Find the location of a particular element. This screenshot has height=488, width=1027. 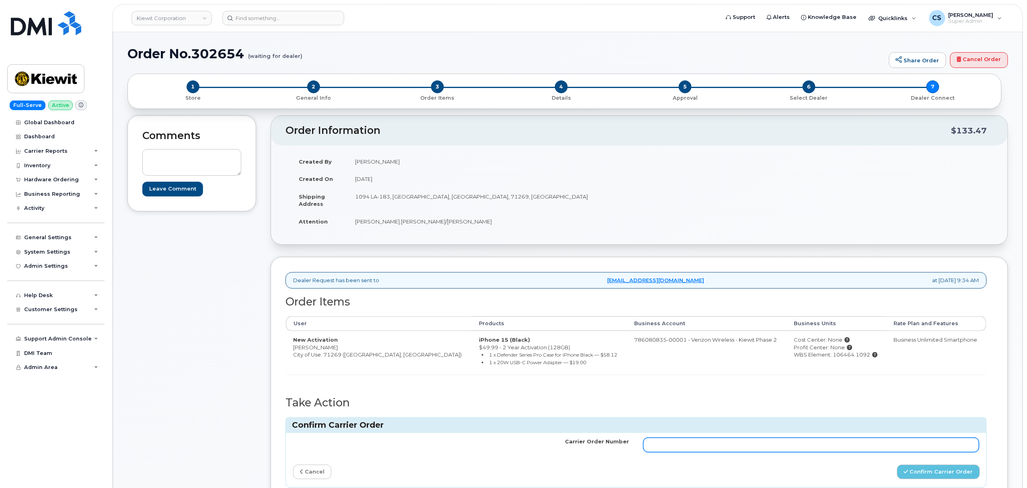

a: Share Order is located at coordinates (917, 60).